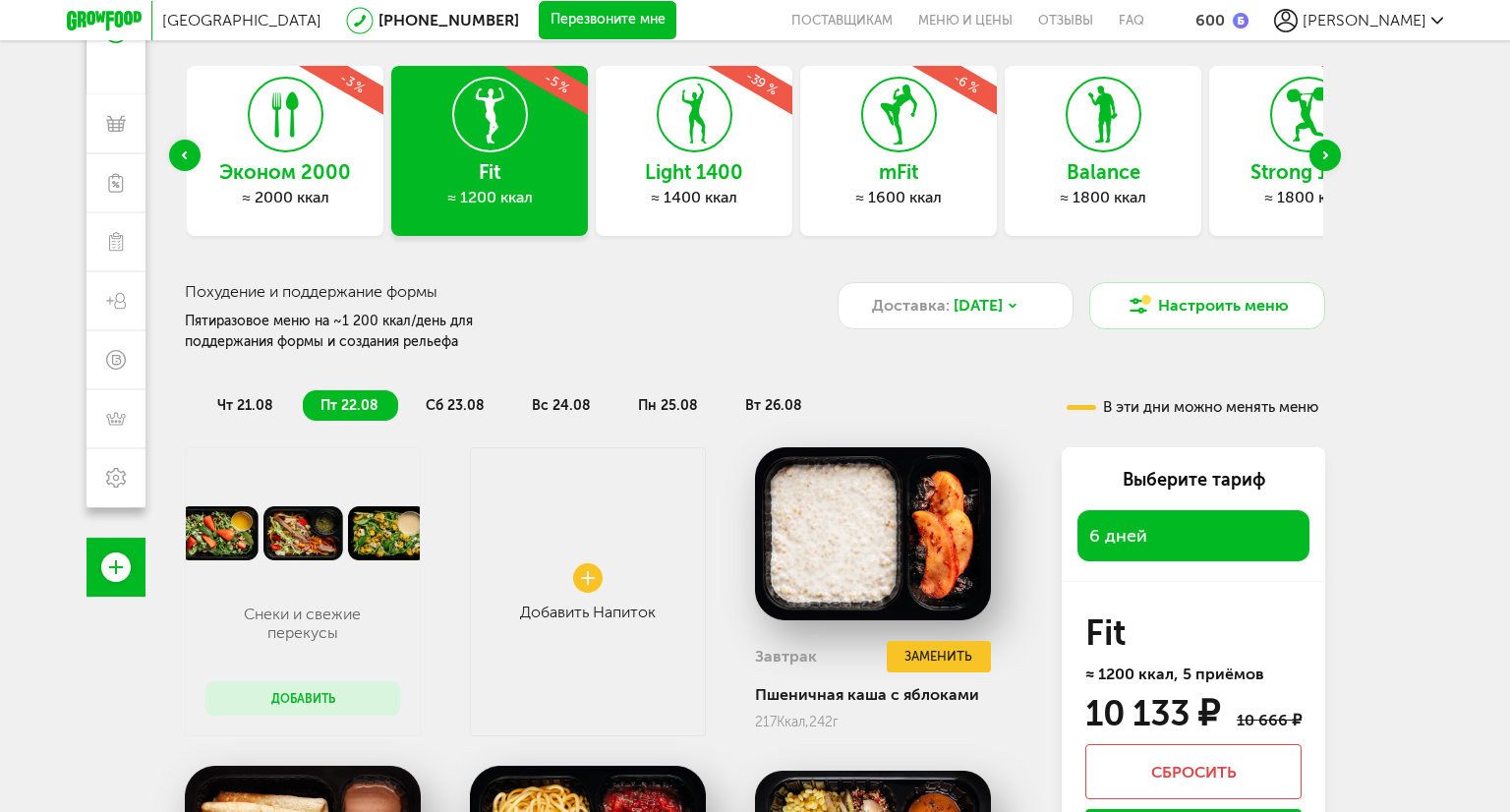 The width and height of the screenshot is (1510, 812). Describe the element at coordinates (1269, 719) in the screenshot. I see `div: 10 666 ₽` at that location.